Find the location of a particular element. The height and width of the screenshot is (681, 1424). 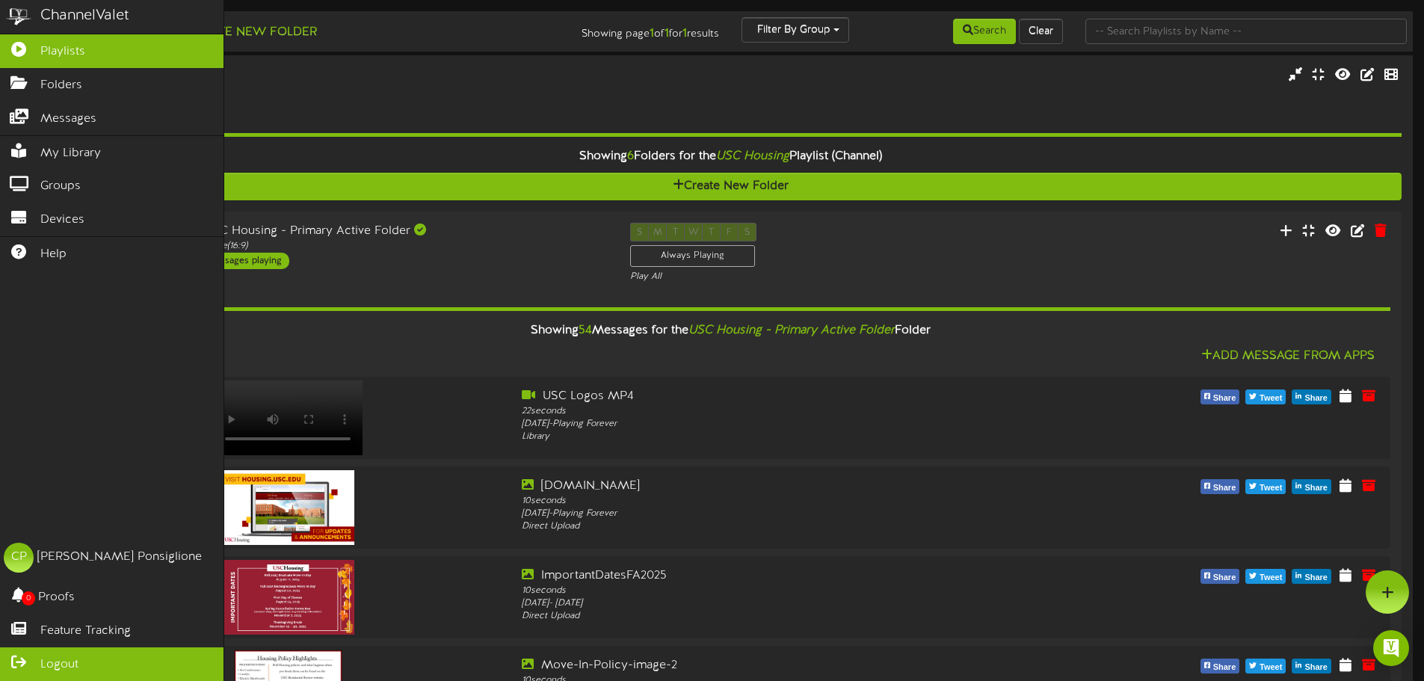

span: Proofs is located at coordinates (56, 597).